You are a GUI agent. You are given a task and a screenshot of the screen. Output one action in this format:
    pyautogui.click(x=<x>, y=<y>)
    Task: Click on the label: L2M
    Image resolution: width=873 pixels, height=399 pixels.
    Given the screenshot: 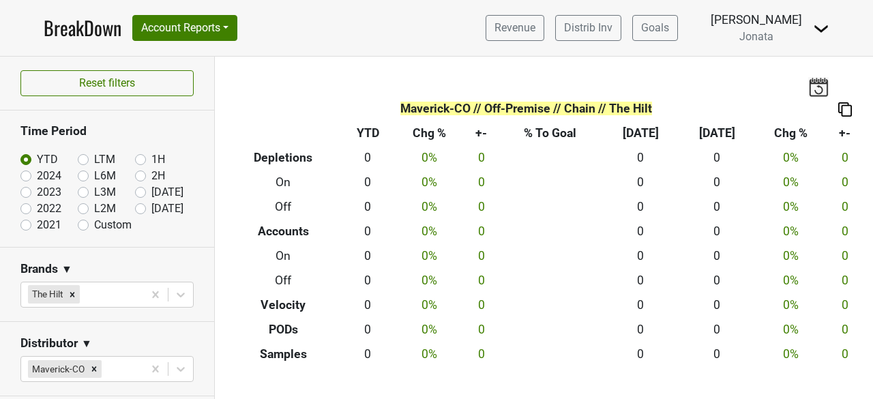 What is the action you would take?
    pyautogui.click(x=105, y=209)
    